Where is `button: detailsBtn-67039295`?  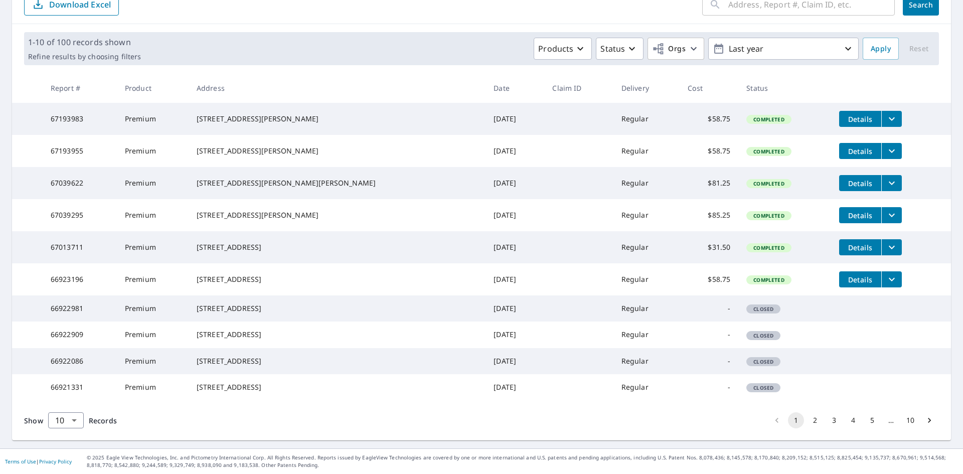
button: detailsBtn-67039295 is located at coordinates (860, 215).